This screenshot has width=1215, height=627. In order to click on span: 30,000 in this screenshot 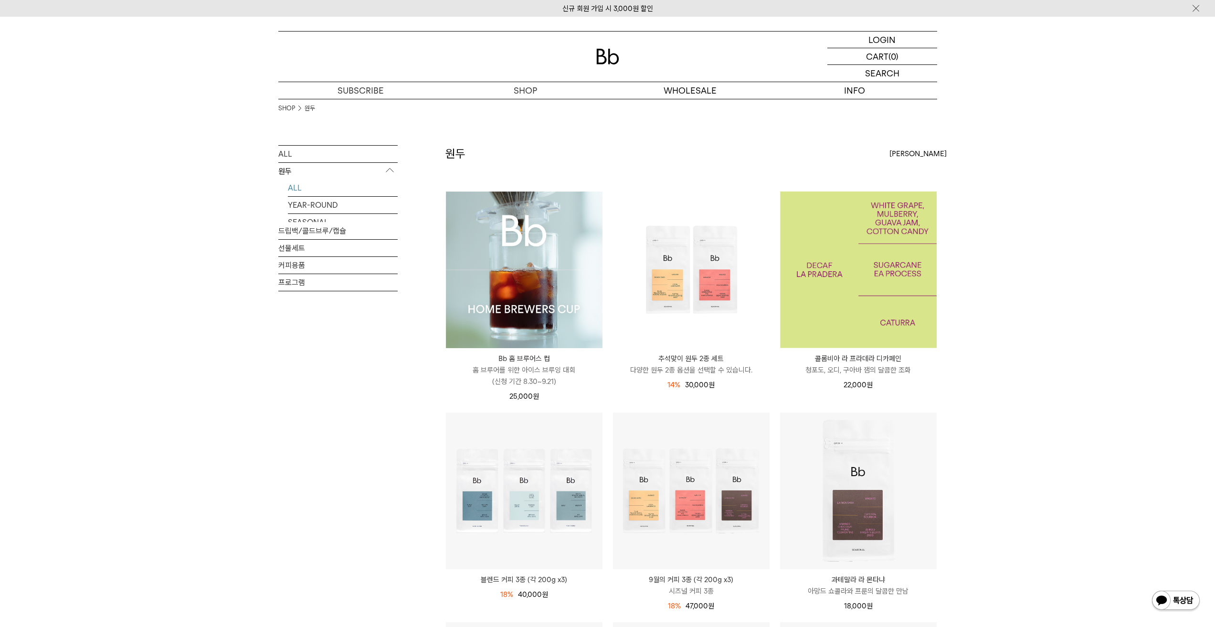, I will do `click(700, 385)`.